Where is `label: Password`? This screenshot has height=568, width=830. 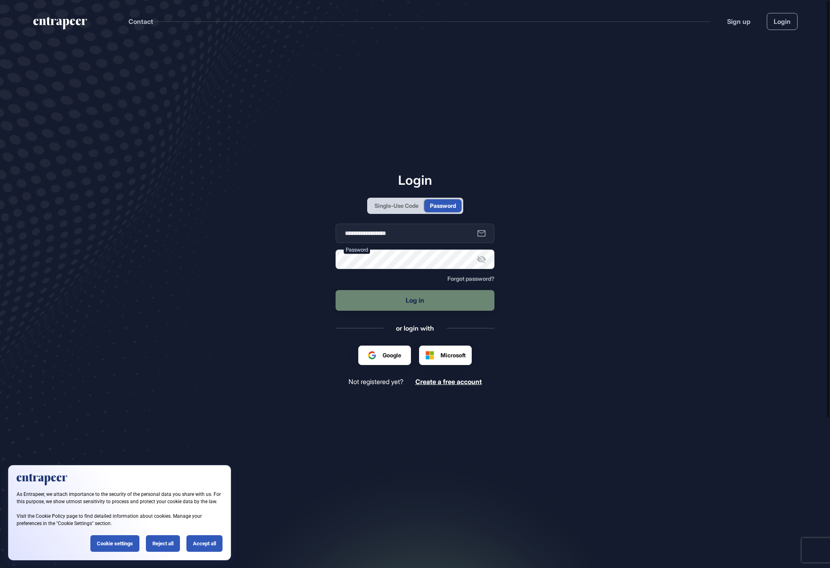
label: Password is located at coordinates (357, 249).